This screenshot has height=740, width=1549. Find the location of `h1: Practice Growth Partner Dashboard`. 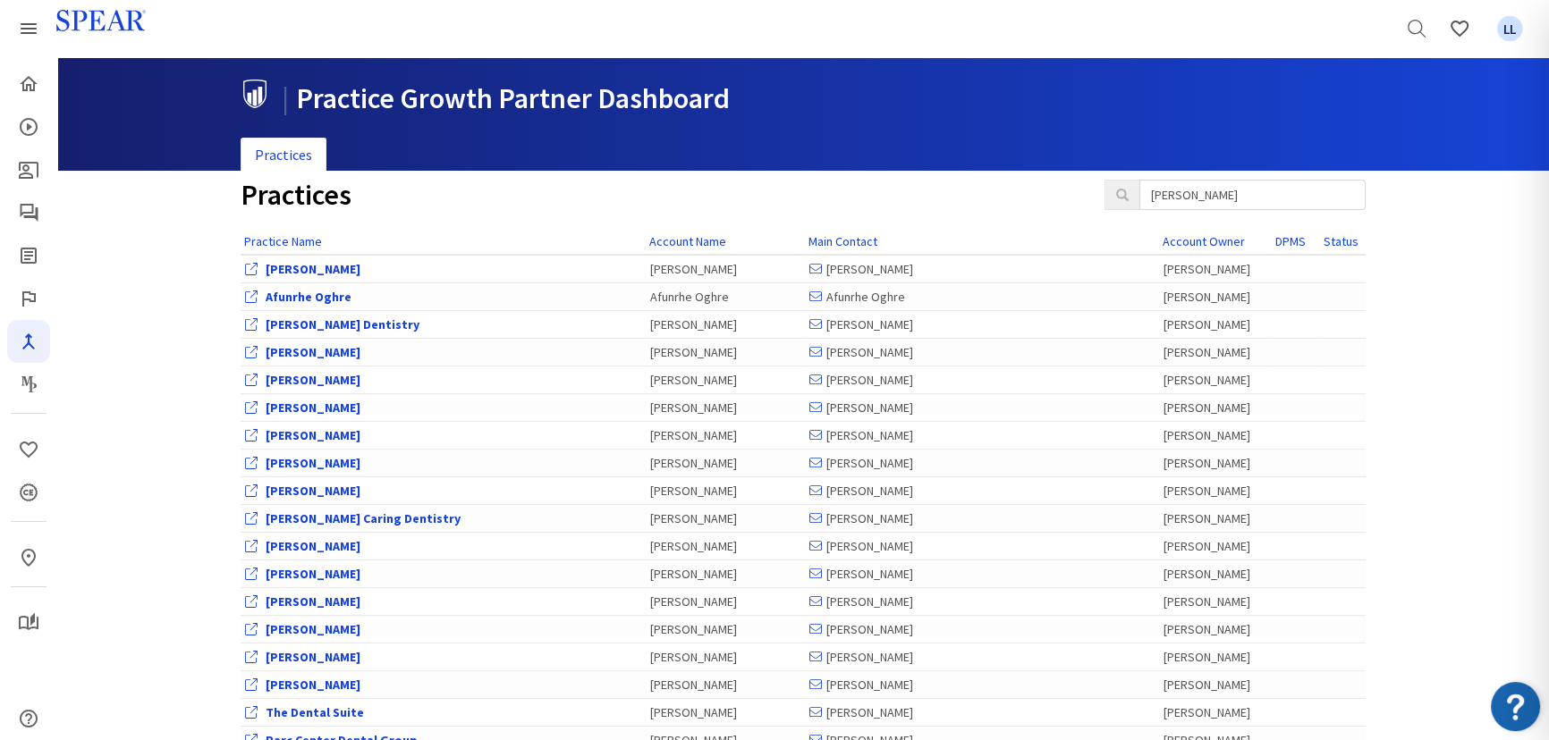

h1: Practice Growth Partner Dashboard is located at coordinates (796, 97).